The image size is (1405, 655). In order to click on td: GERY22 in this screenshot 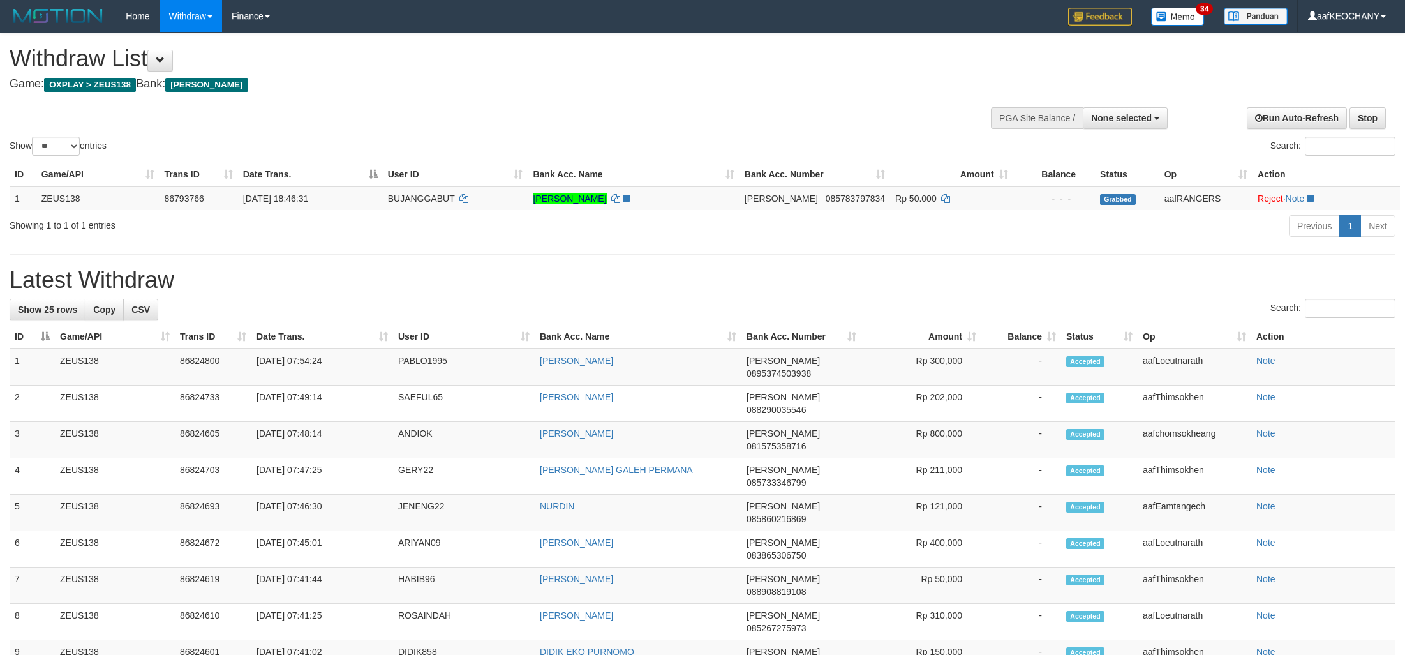, I will do `click(464, 476)`.